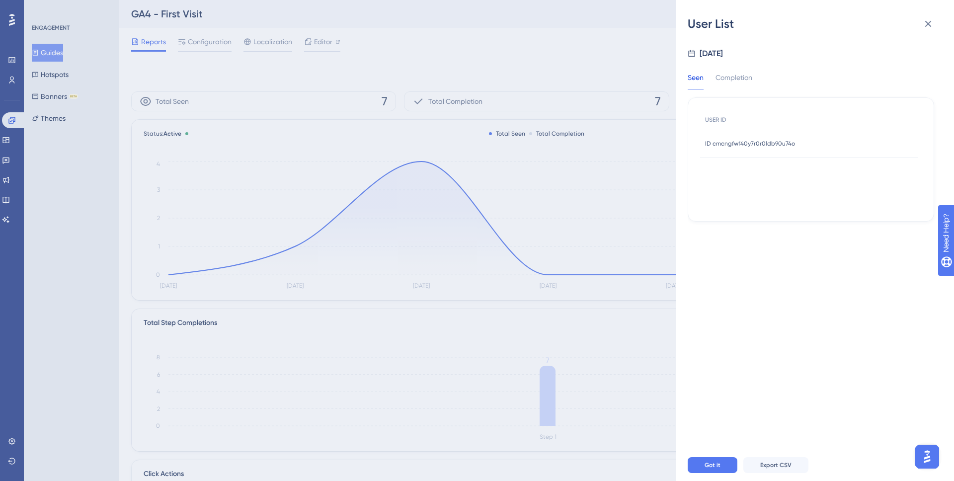 The image size is (954, 481). I want to click on img: launcher-image-alternative-text, so click(15, 15).